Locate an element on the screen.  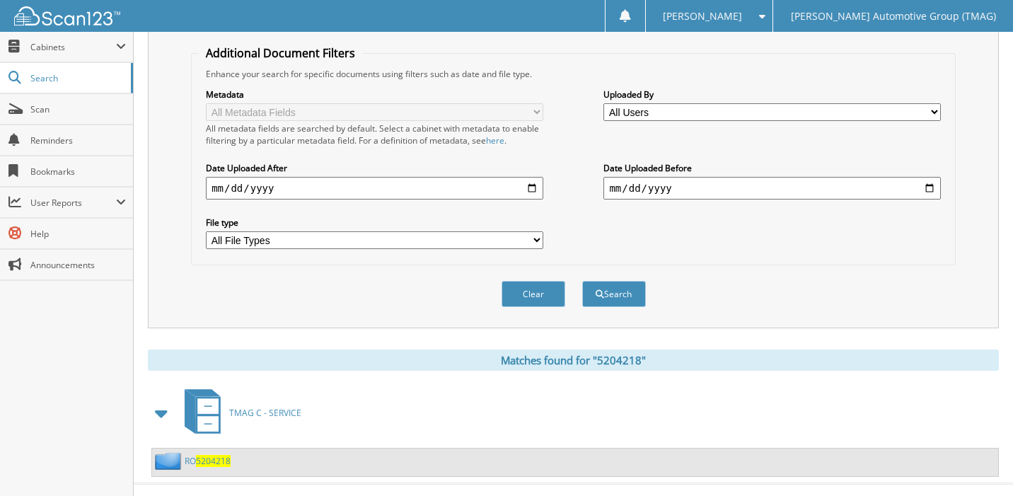
label: Date Uploaded Before is located at coordinates (772, 168).